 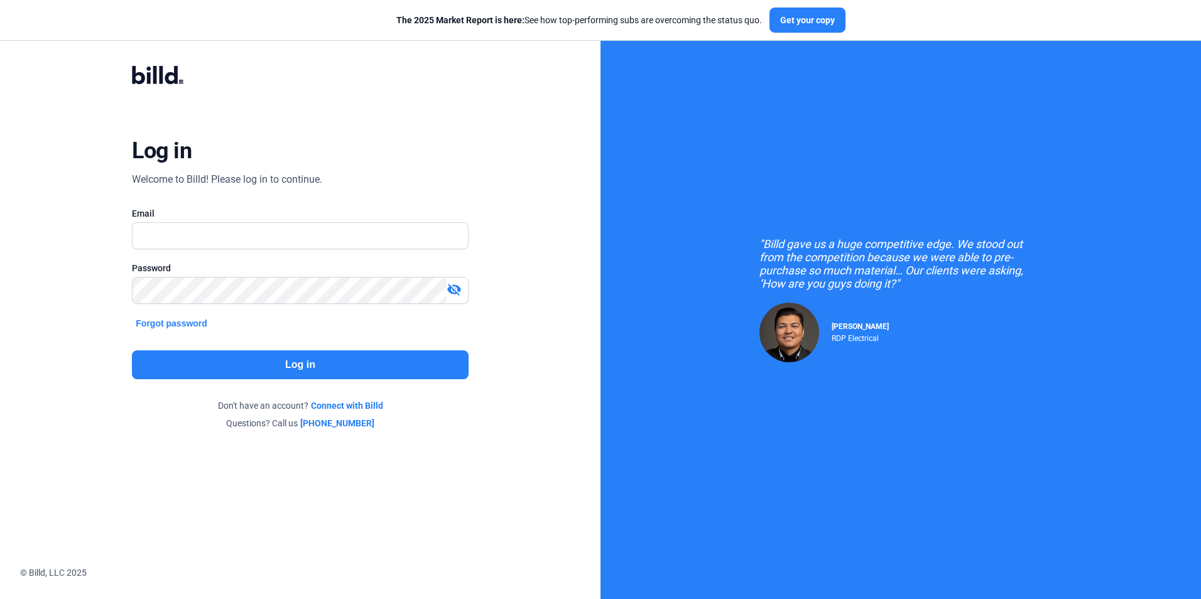 I want to click on div: Questions? Call us, so click(x=300, y=423).